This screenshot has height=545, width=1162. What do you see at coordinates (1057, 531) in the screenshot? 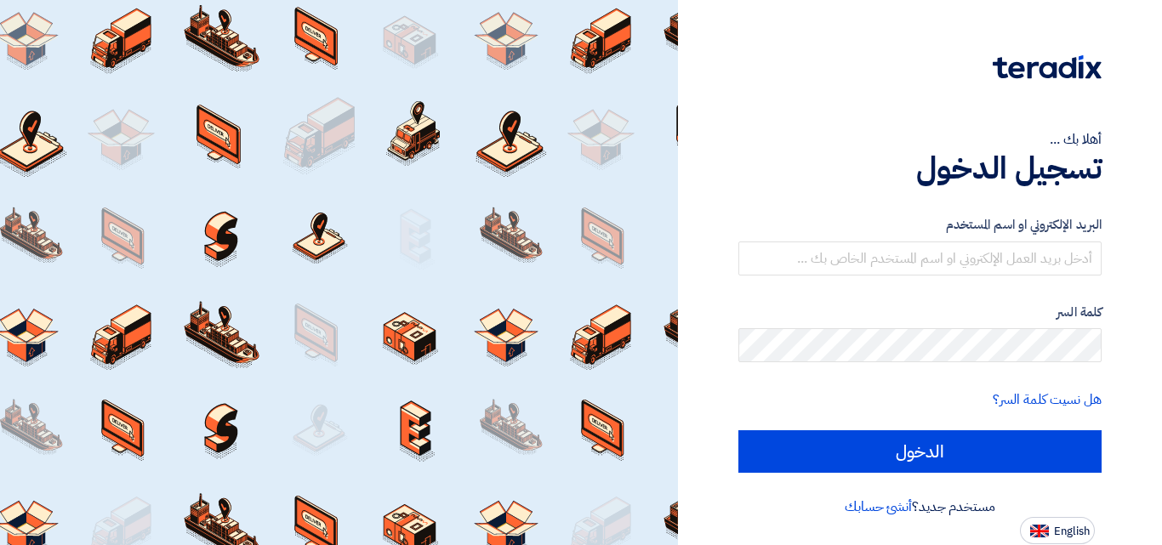
I see `button: English` at bounding box center [1057, 531].